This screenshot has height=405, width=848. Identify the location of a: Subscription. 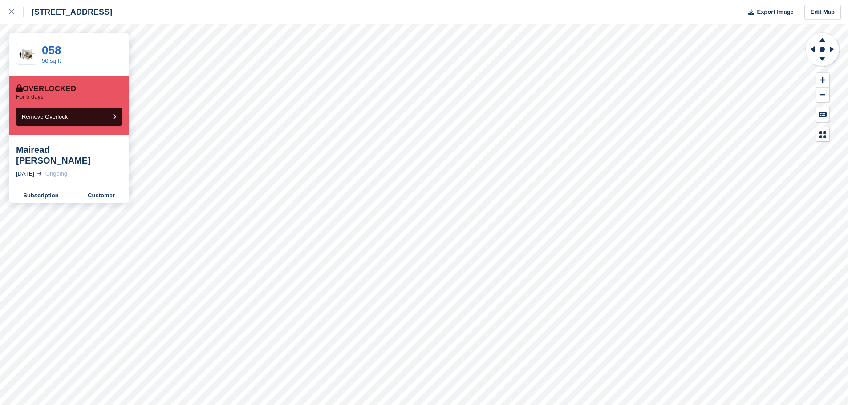
(41, 196).